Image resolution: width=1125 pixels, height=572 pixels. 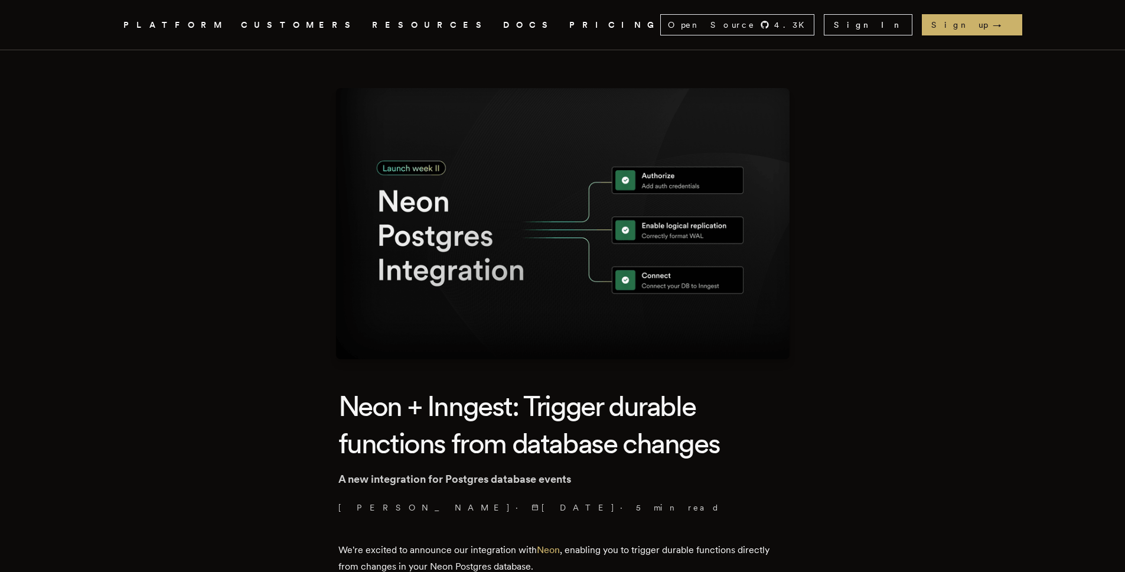 I want to click on button: PLATFORM, so click(x=175, y=25).